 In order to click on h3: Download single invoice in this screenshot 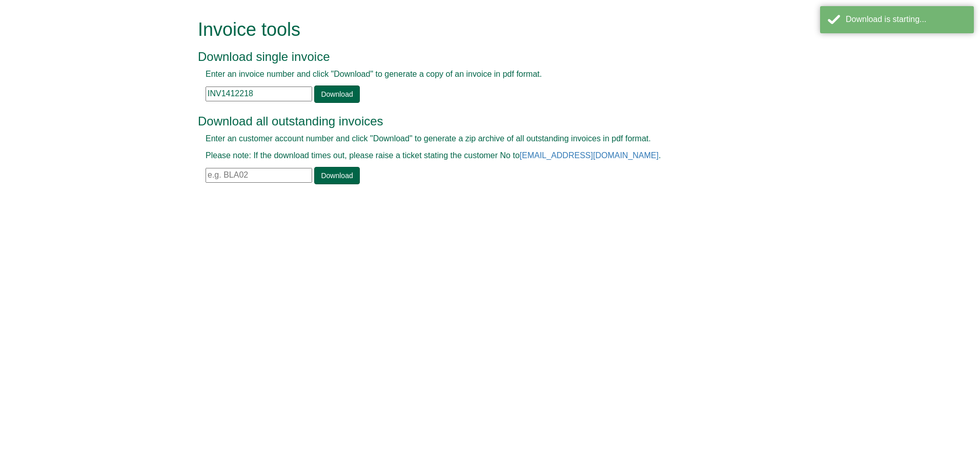, I will do `click(478, 57)`.